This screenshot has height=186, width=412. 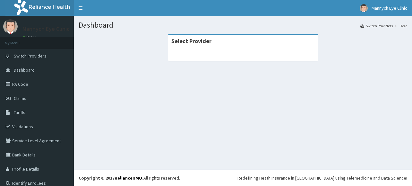 What do you see at coordinates (243, 178) in the screenshot?
I see `footer: All rights reserved.` at bounding box center [243, 178].